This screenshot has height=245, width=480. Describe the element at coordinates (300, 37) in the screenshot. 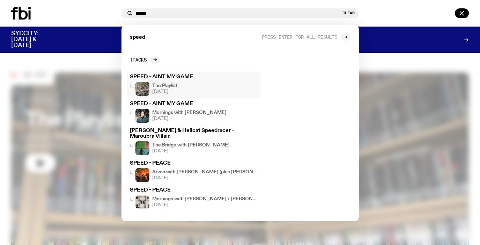

I see `span: Press enter for all results` at that location.